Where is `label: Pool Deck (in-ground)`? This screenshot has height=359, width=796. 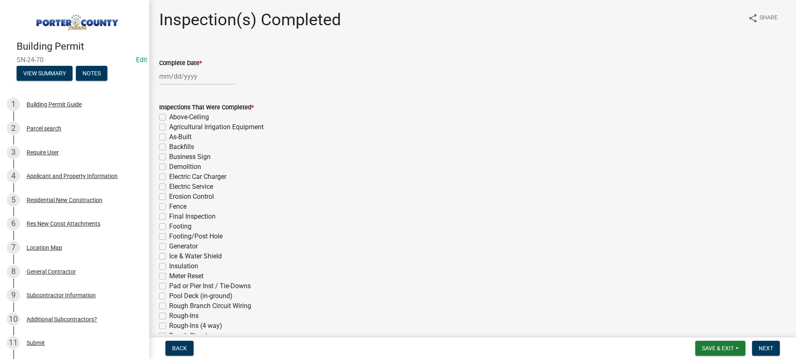 label: Pool Deck (in-ground) is located at coordinates (201, 296).